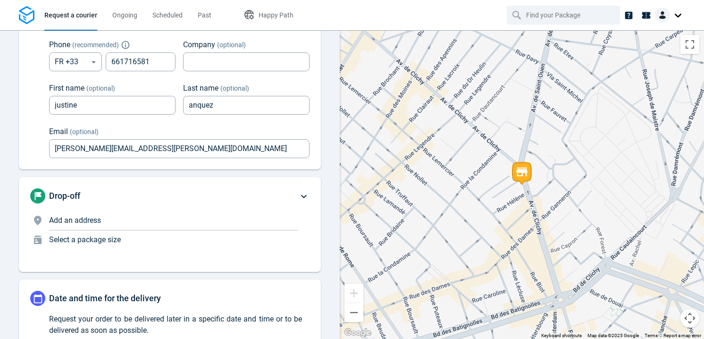 This screenshot has width=704, height=339. Describe the element at coordinates (59, 44) in the screenshot. I see `span: Phone` at that location.